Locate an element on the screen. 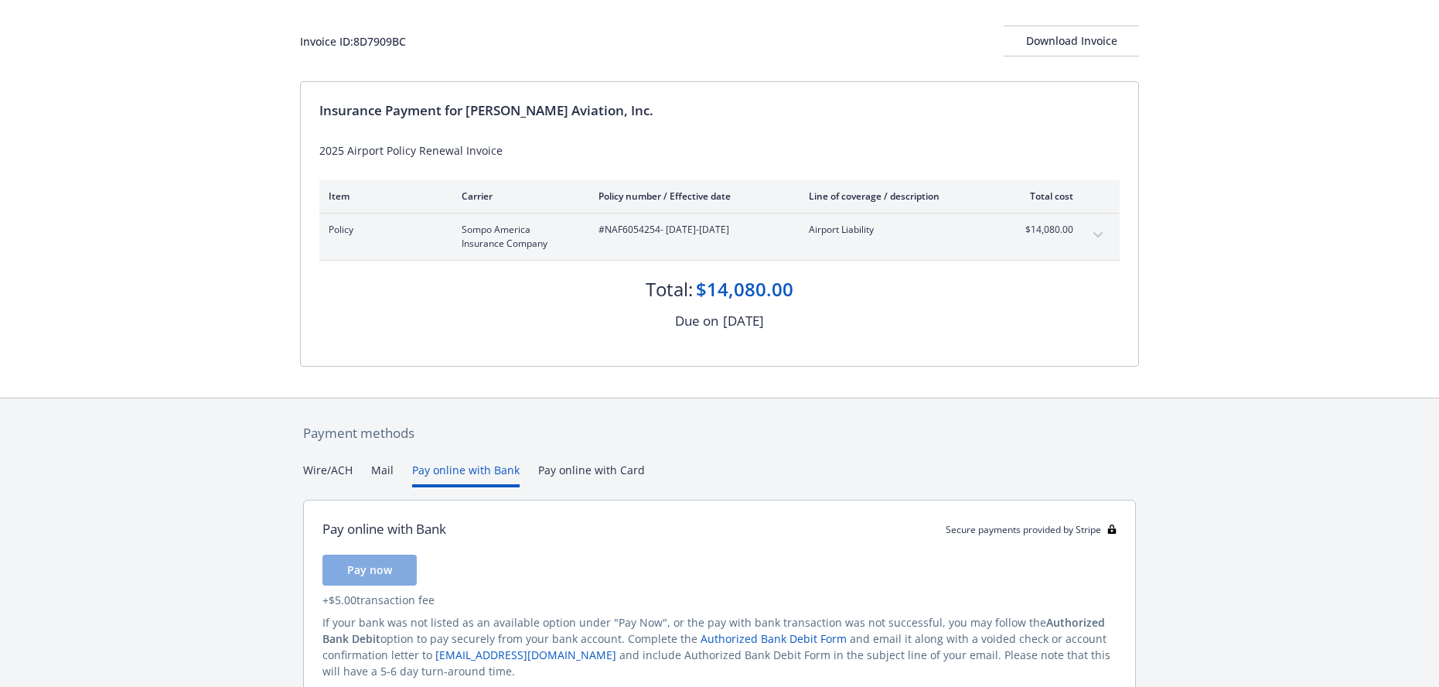 The image size is (1439, 687). button: Pay now is located at coordinates (370, 570).